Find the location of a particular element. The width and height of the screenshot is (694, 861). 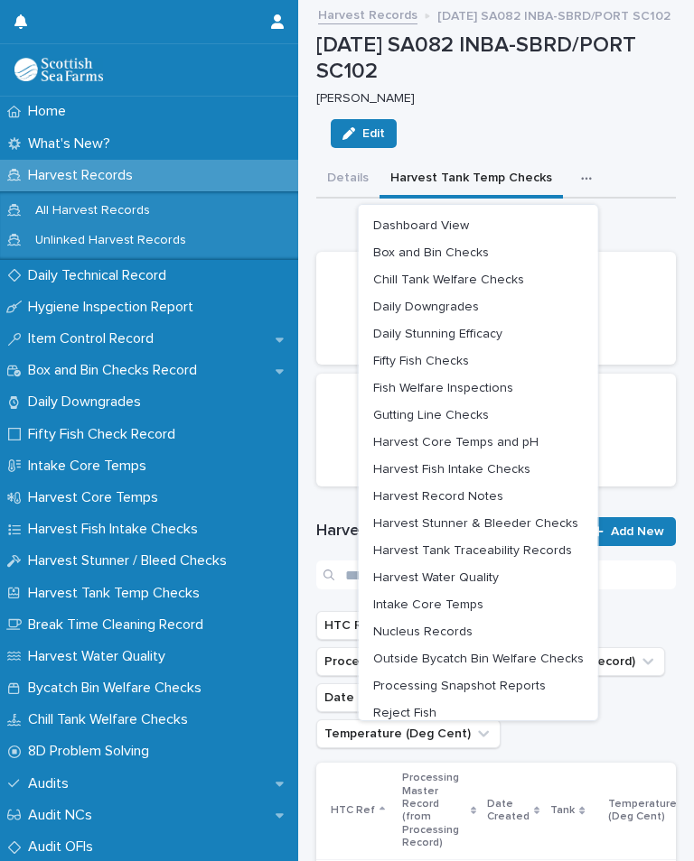

p: Fifty Fish Check Record is located at coordinates (105, 434).